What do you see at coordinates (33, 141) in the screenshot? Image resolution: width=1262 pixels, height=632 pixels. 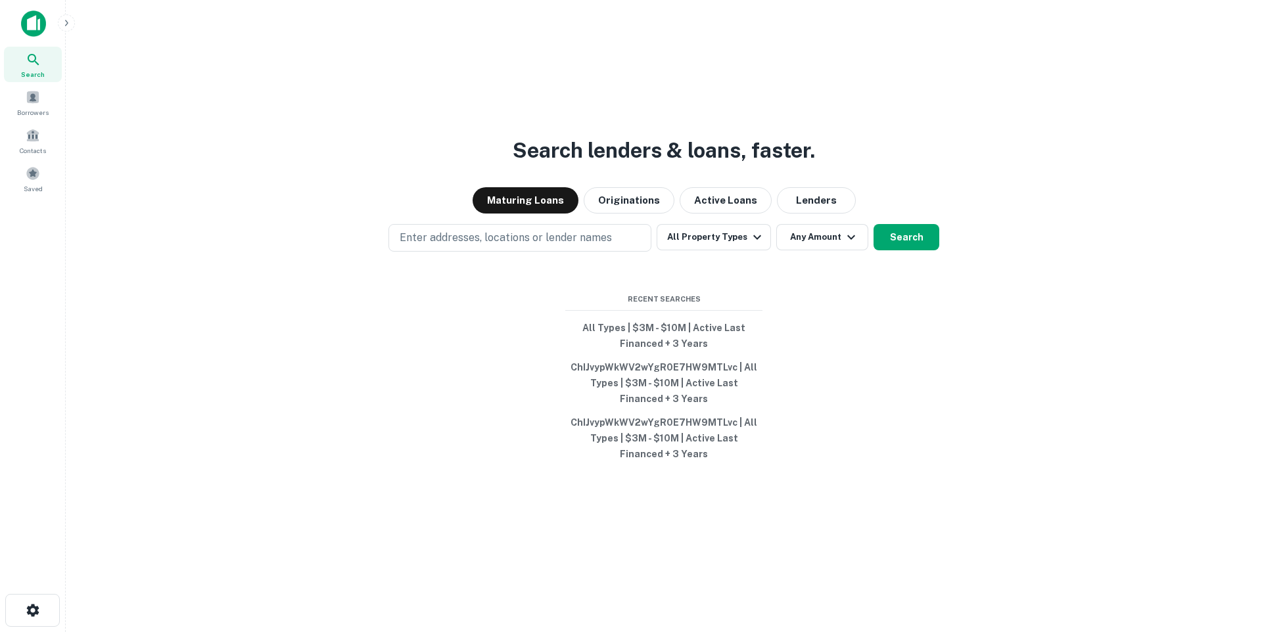 I see `a: Contacts` at bounding box center [33, 141].